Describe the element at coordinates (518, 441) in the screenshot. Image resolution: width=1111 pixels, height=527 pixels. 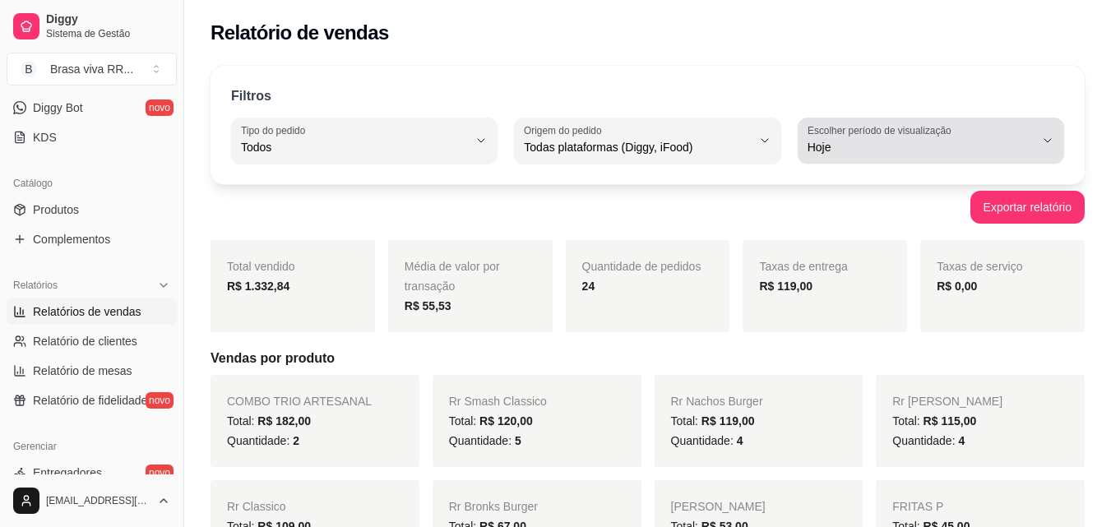
I see `span: 5` at that location.